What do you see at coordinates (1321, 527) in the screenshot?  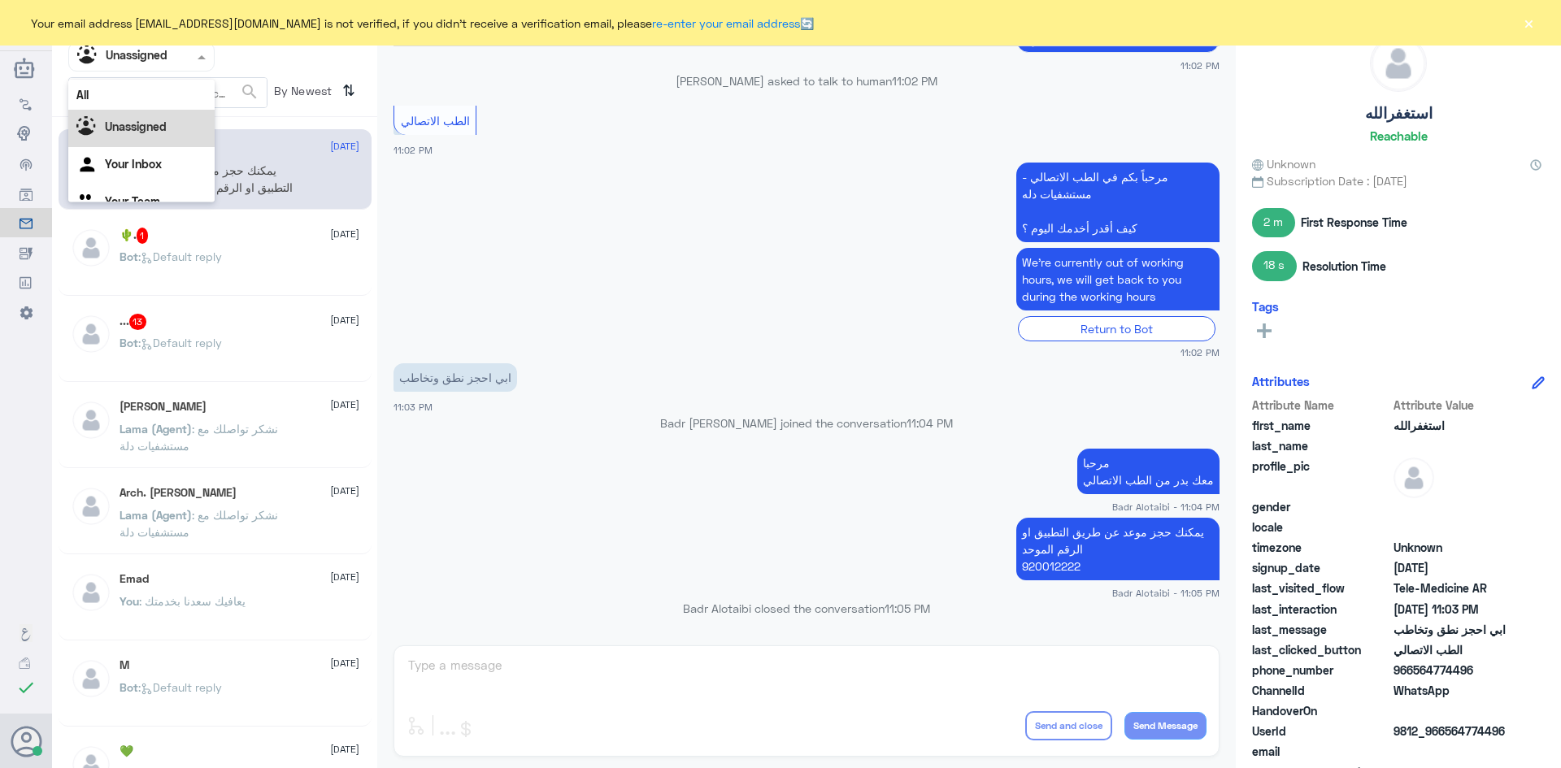 I see `span: locale` at bounding box center [1321, 527].